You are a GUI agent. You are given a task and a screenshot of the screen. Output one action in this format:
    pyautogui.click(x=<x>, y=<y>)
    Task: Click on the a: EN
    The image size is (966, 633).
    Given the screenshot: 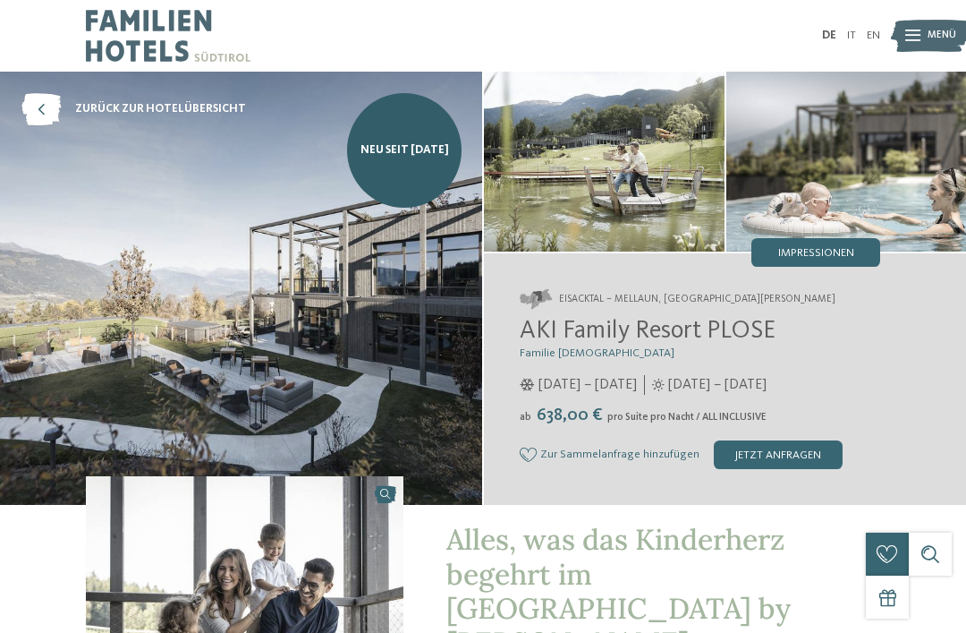 What is the action you would take?
    pyautogui.click(x=873, y=35)
    